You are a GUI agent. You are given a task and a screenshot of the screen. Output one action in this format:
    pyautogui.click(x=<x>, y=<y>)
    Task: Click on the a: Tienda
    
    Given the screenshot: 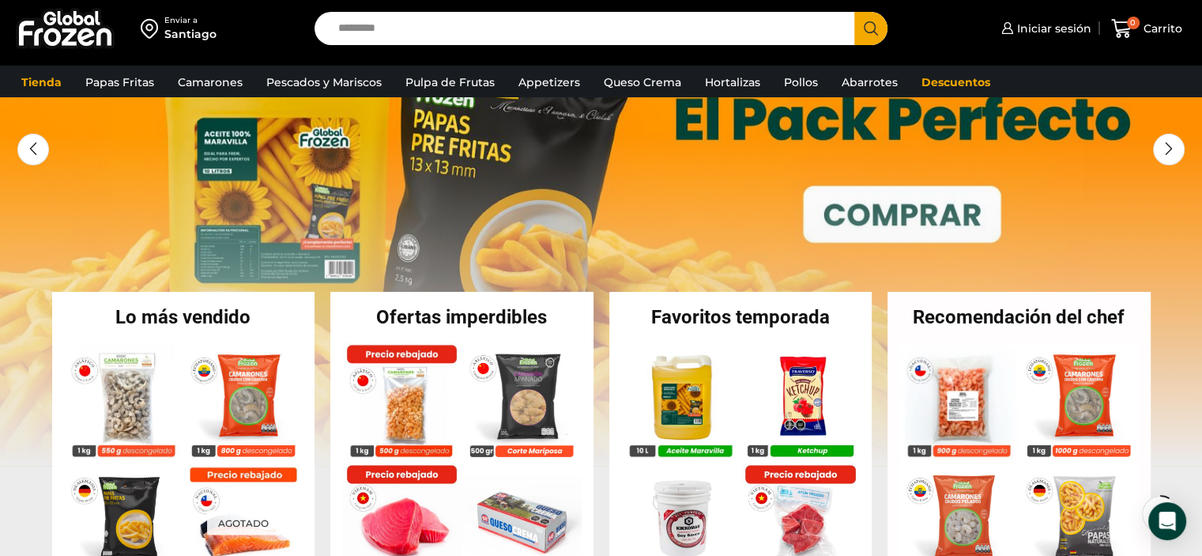 What is the action you would take?
    pyautogui.click(x=41, y=82)
    